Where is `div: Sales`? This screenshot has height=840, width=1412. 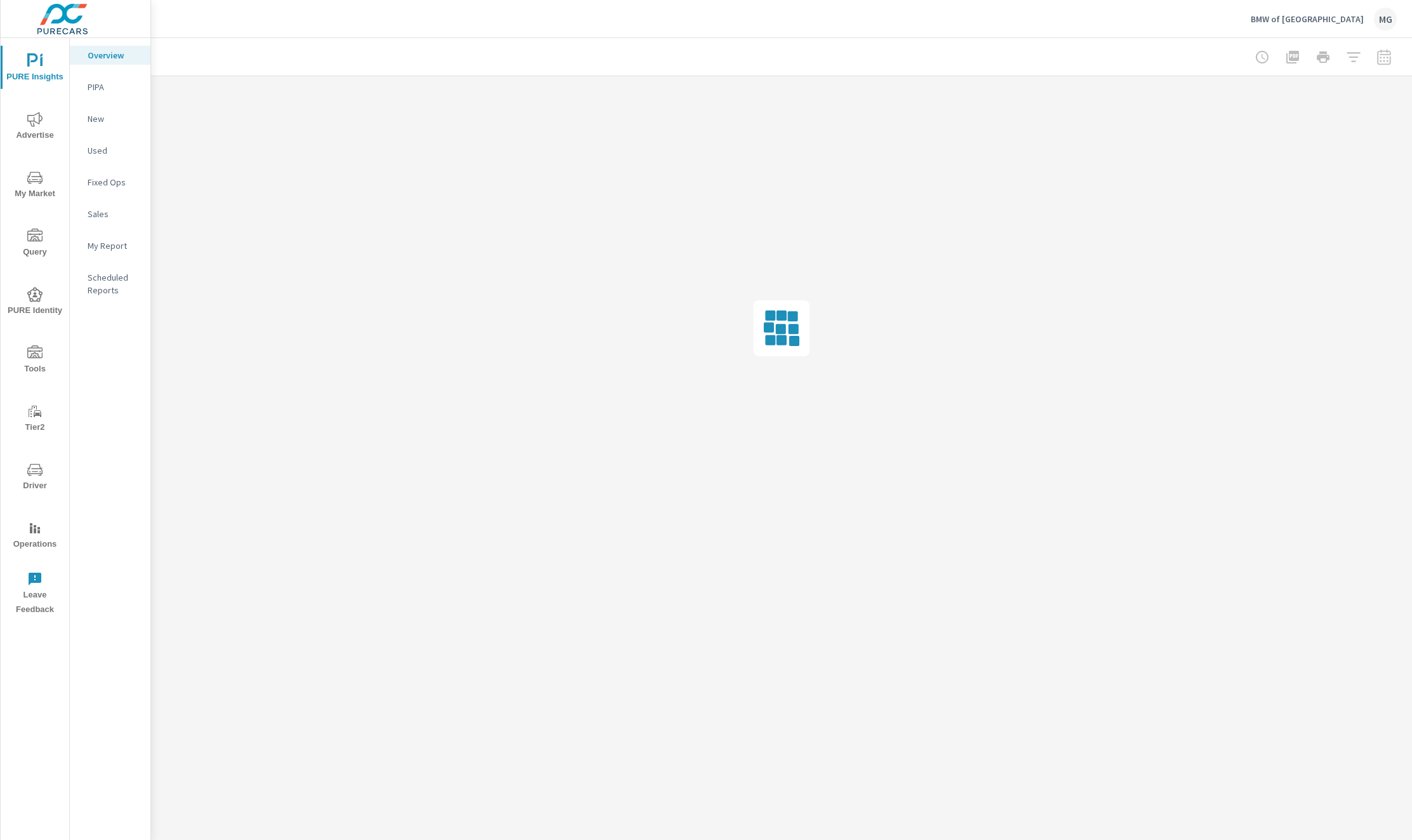 div: Sales is located at coordinates (110, 214).